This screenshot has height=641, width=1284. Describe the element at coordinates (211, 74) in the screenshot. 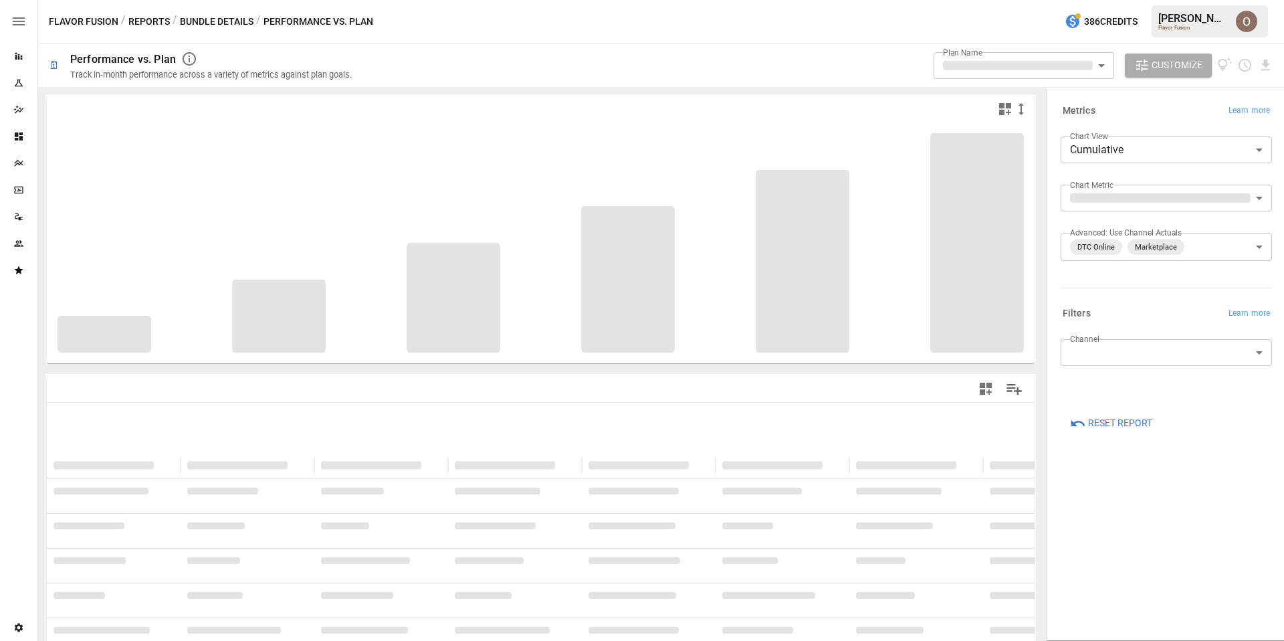

I see `div: Track in-month performance across a variety of metrics against plan goals.` at that location.